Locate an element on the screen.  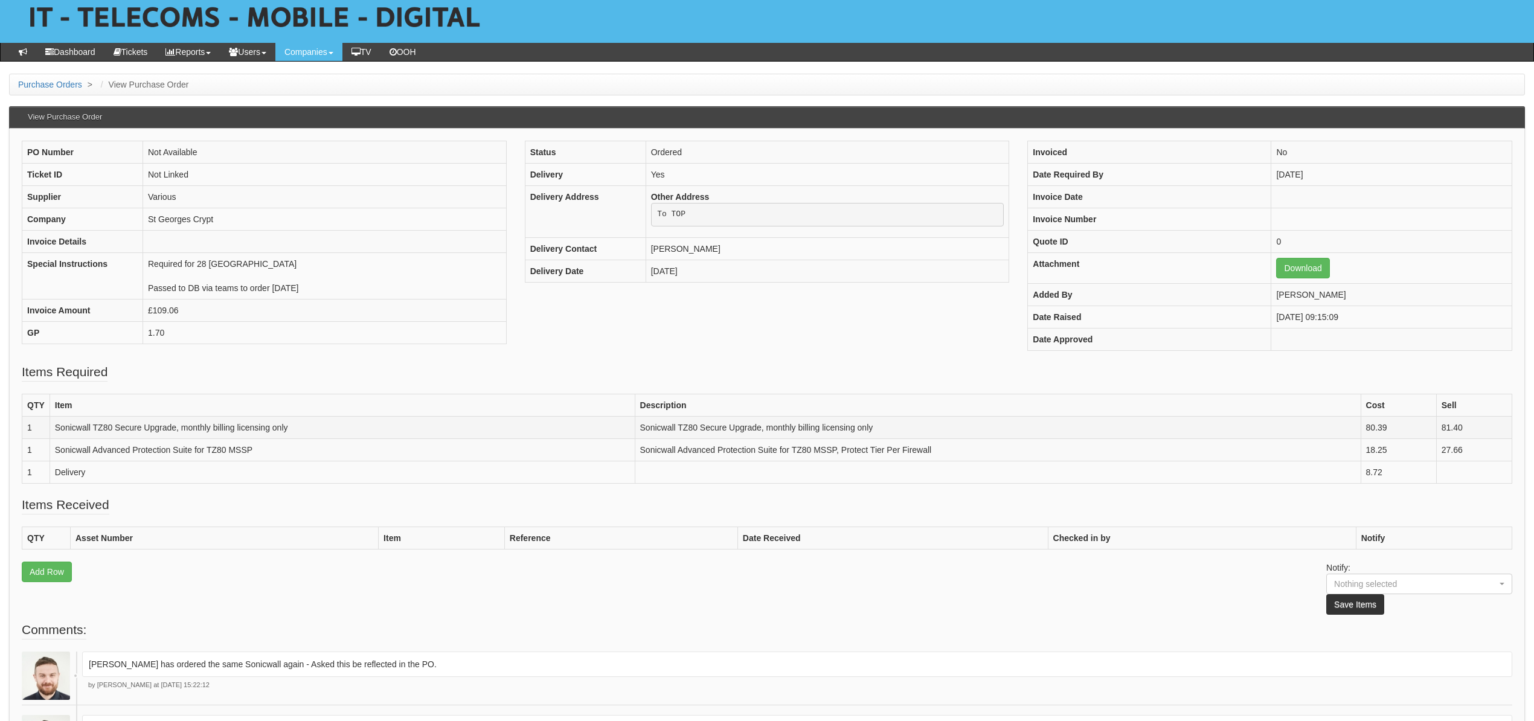
th: Status is located at coordinates (585, 152).